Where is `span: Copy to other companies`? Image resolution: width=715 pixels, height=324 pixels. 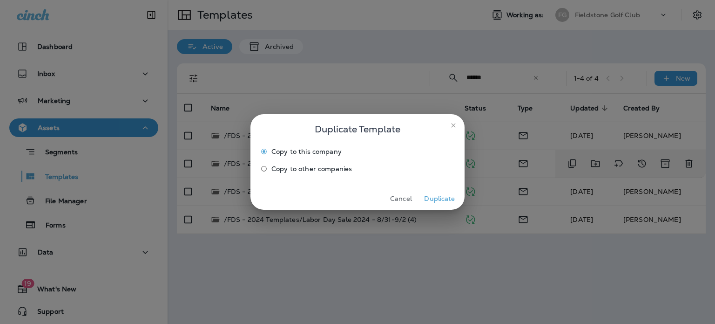 span: Copy to other companies is located at coordinates (312, 169).